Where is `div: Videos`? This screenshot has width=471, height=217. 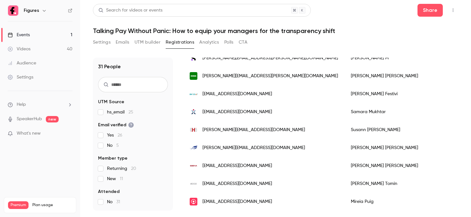
div: Videos is located at coordinates (19, 49).